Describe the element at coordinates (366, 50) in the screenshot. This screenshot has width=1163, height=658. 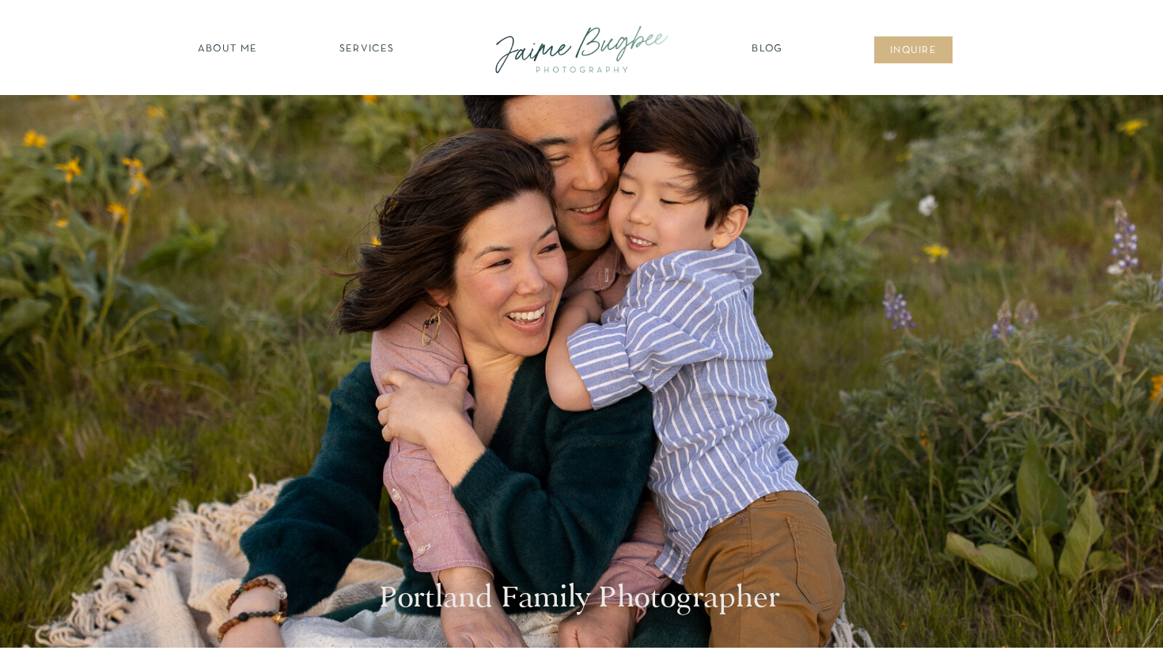
I see `nav: SERVICES` at that location.